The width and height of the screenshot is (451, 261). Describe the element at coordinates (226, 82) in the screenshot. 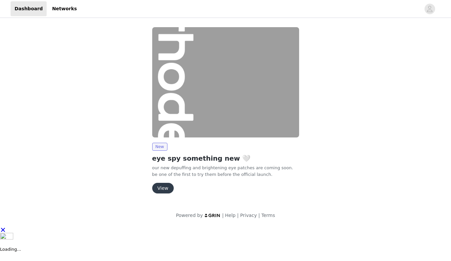

I see `img: rhode skin` at that location.